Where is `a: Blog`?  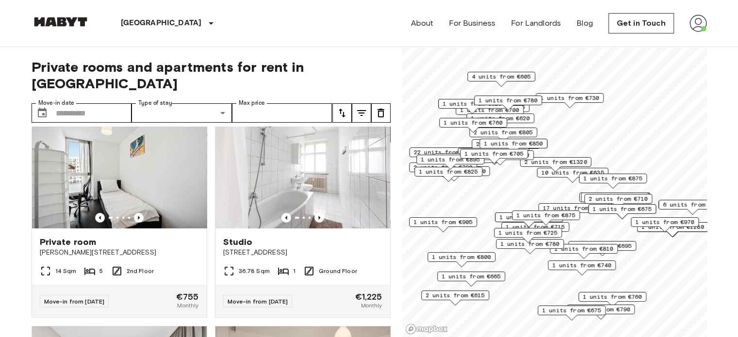
a: Blog is located at coordinates (585, 23).